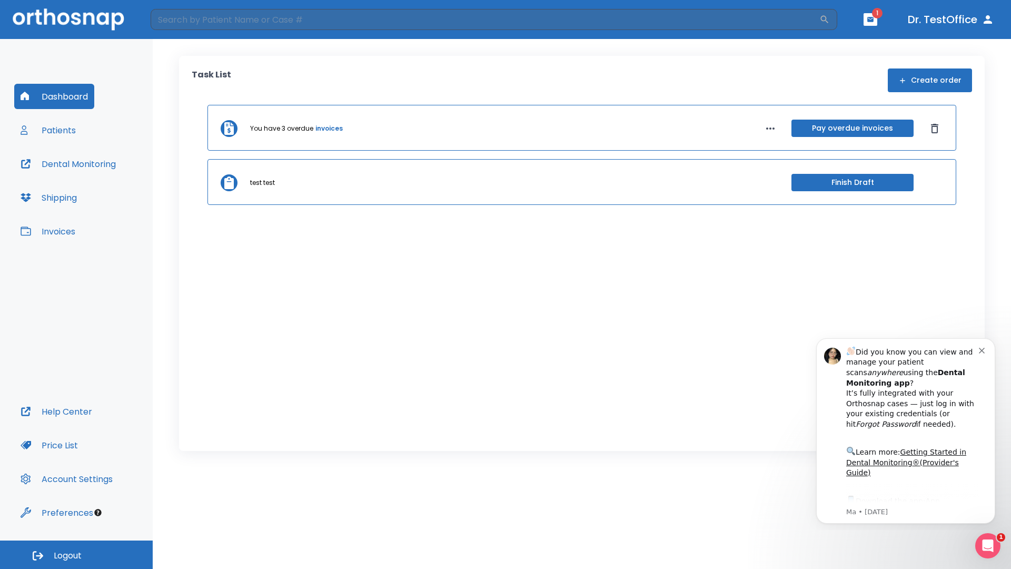 This screenshot has width=1011, height=569. What do you see at coordinates (112, 95) in the screenshot?
I see `div: Message content` at bounding box center [112, 95].